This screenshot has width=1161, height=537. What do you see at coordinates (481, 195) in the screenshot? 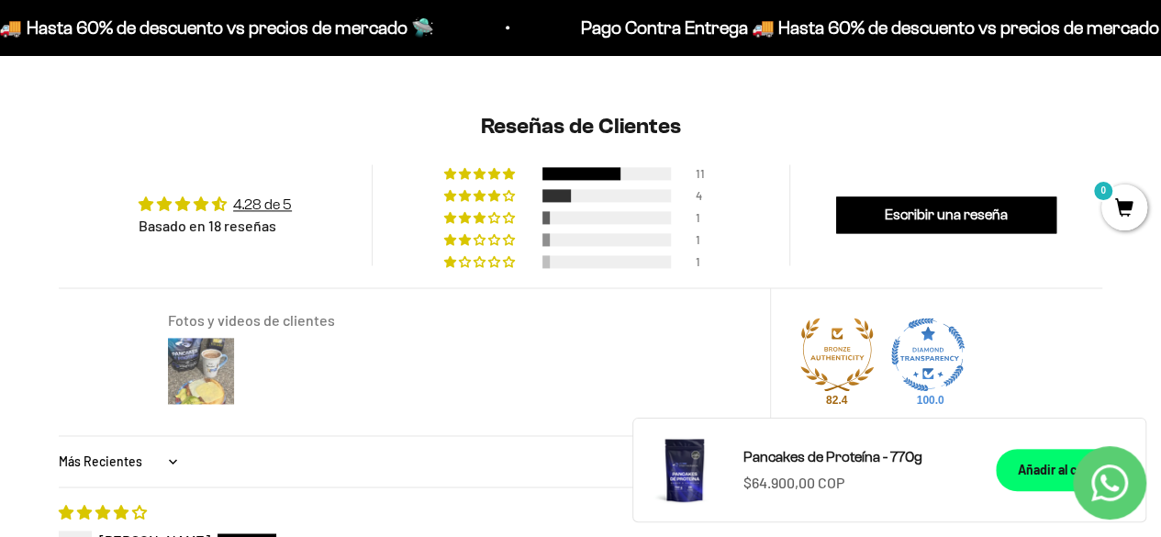
I see `div: 22% (4) reviews with 4 star rating` at bounding box center [481, 195].